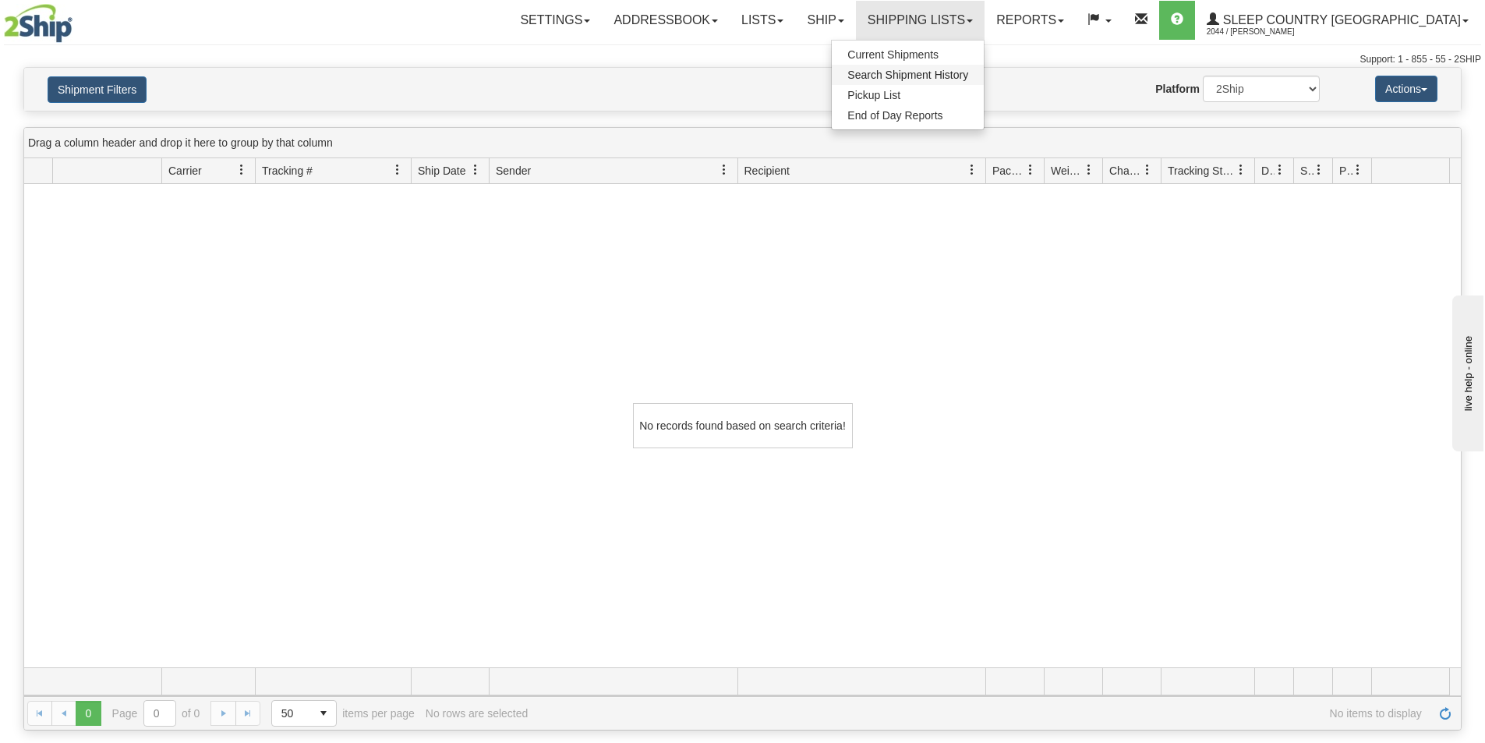 The width and height of the screenshot is (1485, 743). I want to click on span: Delivery Status, so click(1268, 171).